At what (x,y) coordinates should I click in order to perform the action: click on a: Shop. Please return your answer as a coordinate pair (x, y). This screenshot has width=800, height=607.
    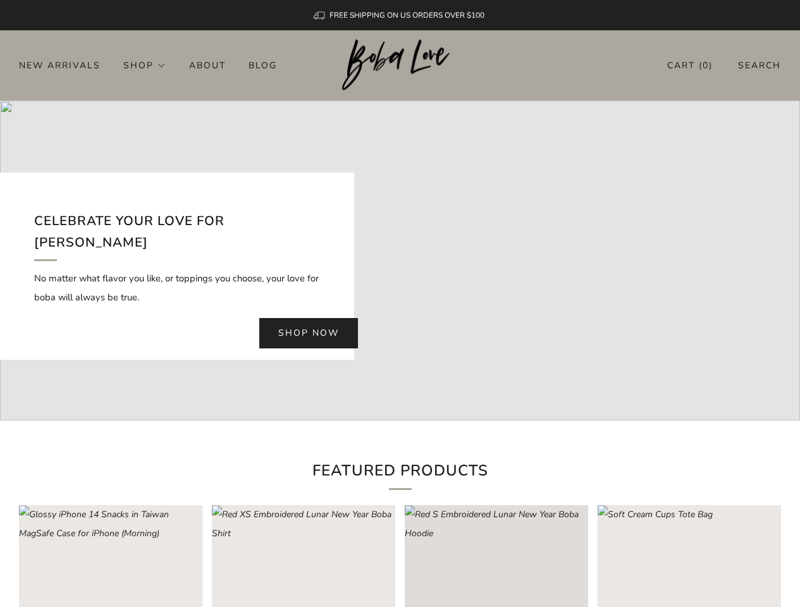
    Looking at the image, I should click on (145, 65).